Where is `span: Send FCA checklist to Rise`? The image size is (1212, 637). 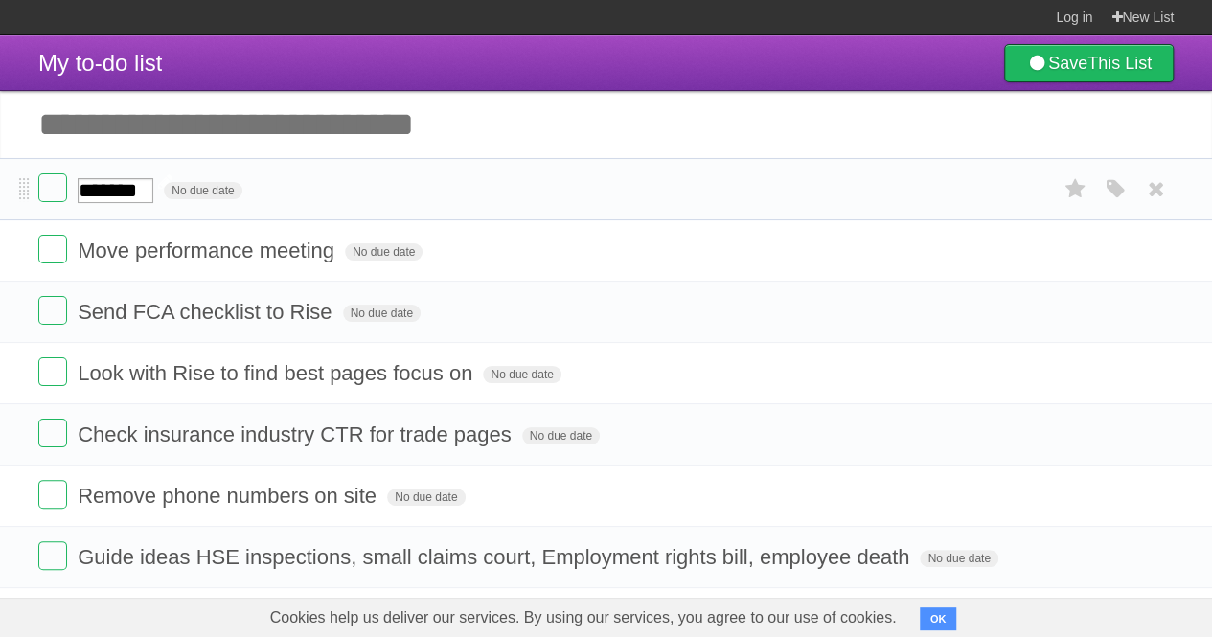 span: Send FCA checklist to Rise is located at coordinates (207, 311).